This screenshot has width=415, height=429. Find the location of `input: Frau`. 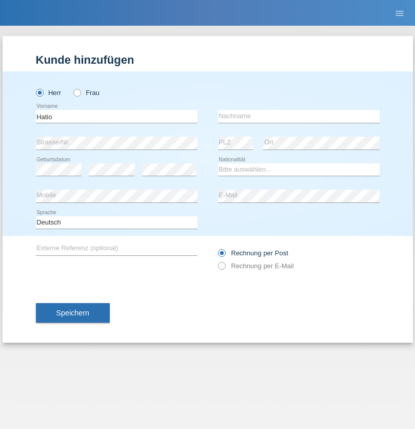

input: Frau is located at coordinates (76, 92).